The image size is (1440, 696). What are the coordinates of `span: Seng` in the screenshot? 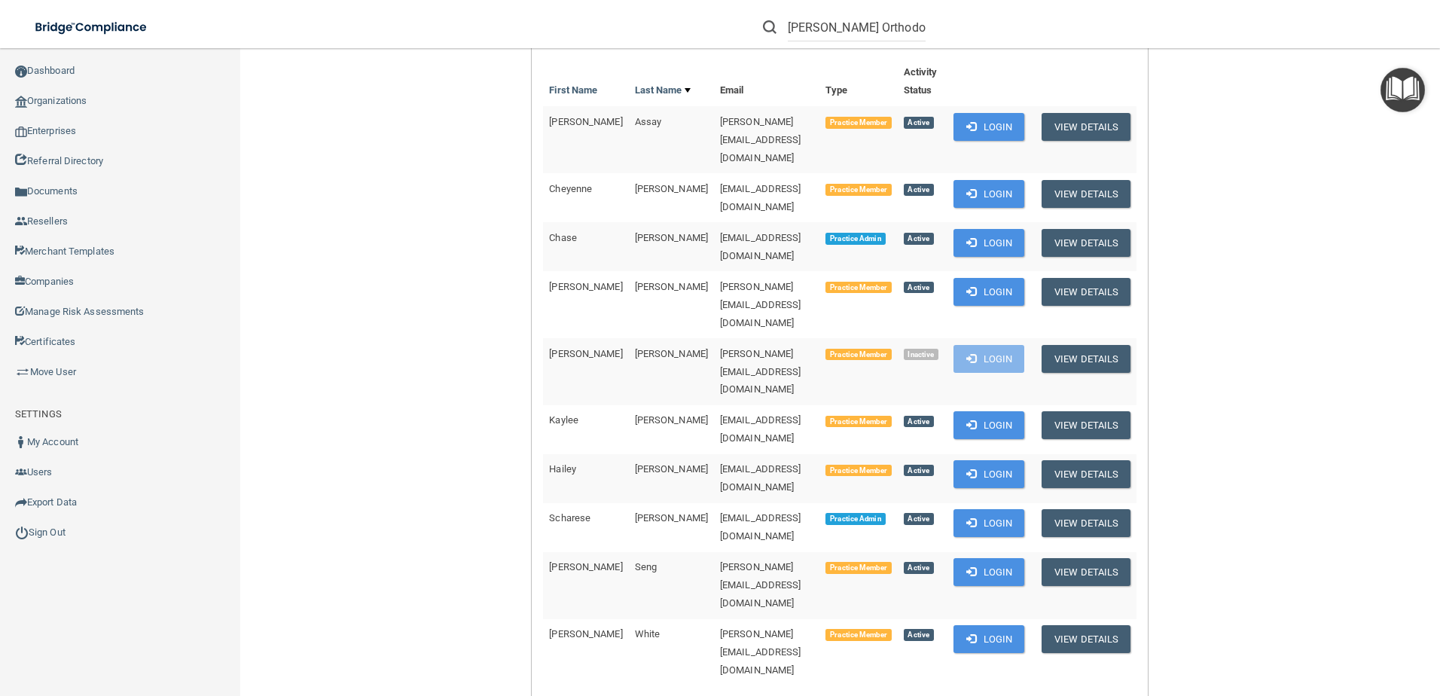 It's located at (646, 566).